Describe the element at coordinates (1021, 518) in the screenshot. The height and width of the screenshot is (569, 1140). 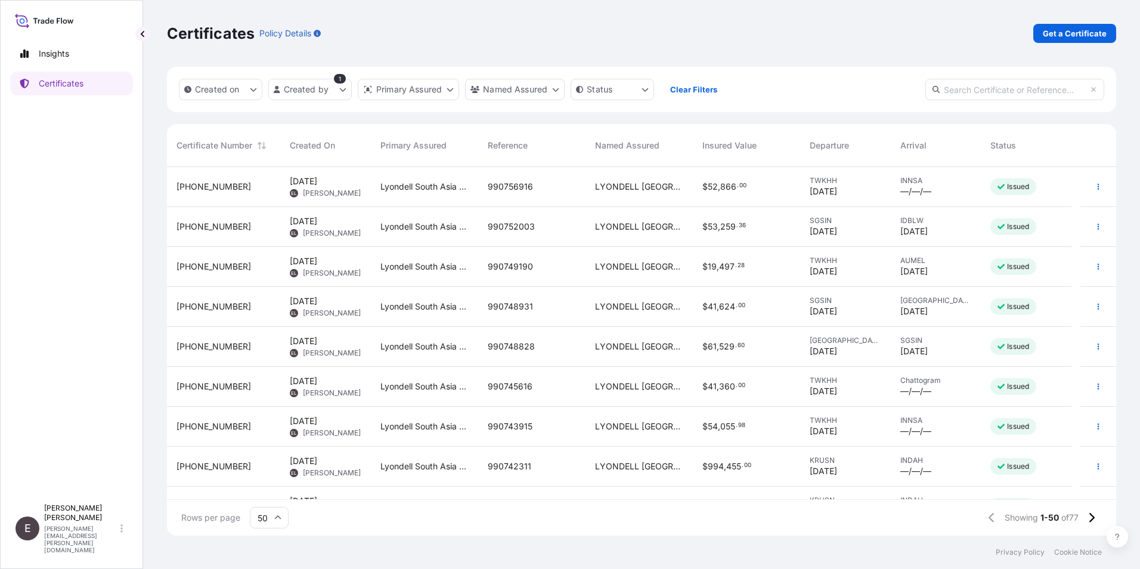
I see `span: Showing` at that location.